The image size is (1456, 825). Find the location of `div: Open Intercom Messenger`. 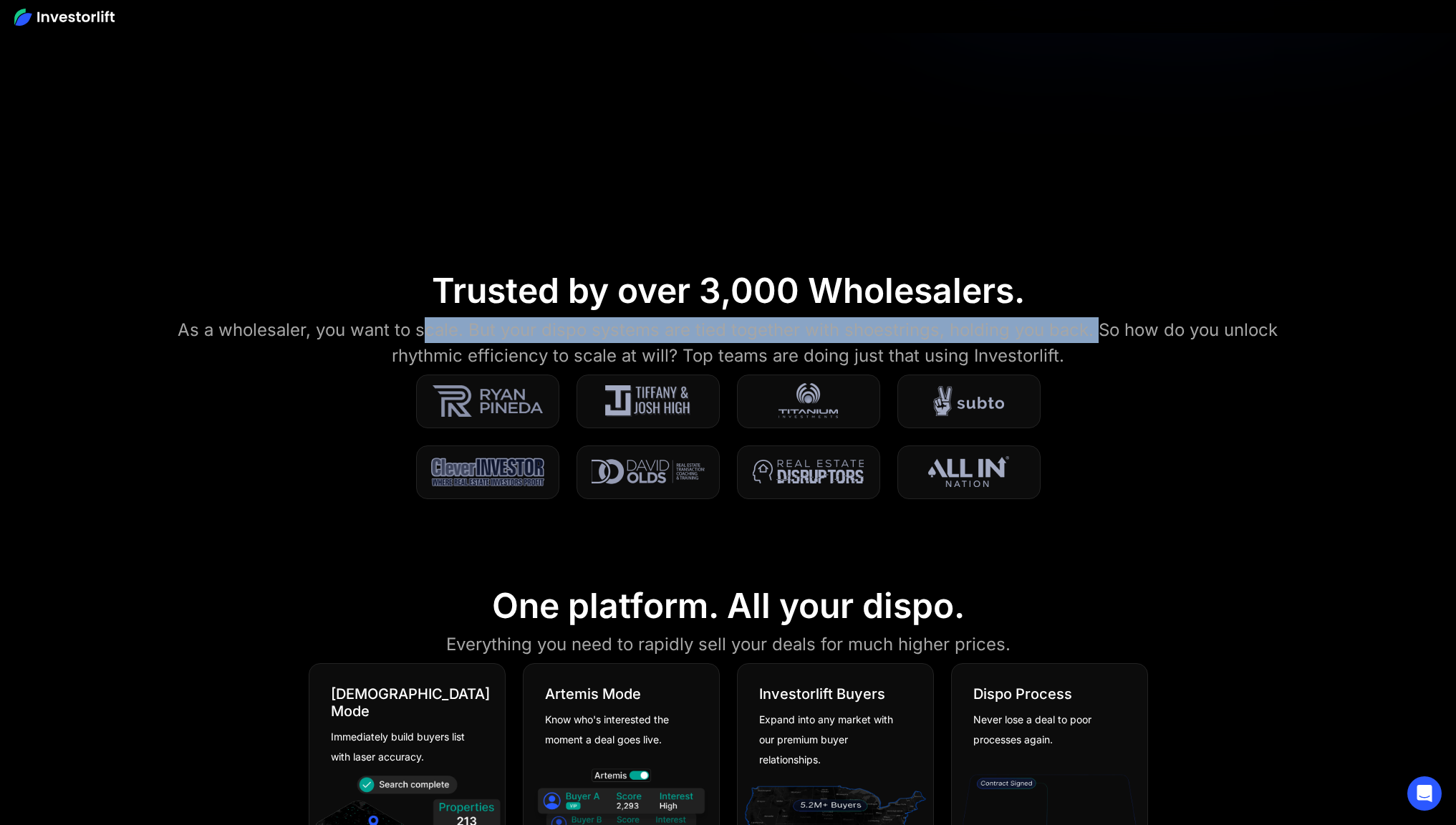

div: Open Intercom Messenger is located at coordinates (1424, 793).